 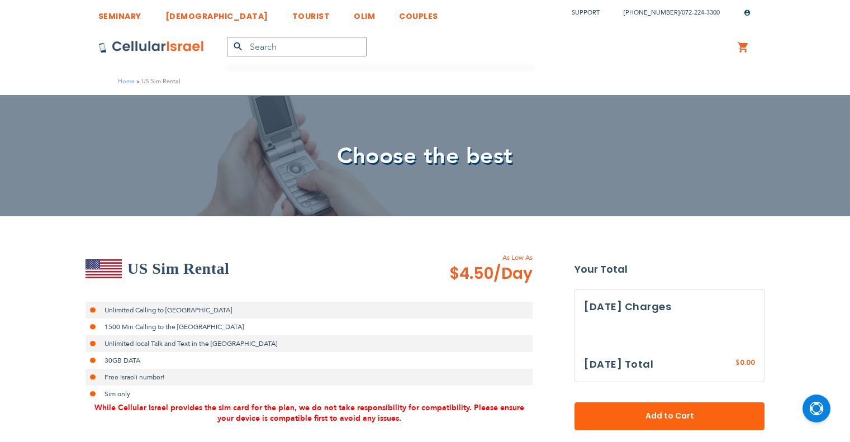 What do you see at coordinates (364, 13) in the screenshot?
I see `a: OLIM` at bounding box center [364, 13].